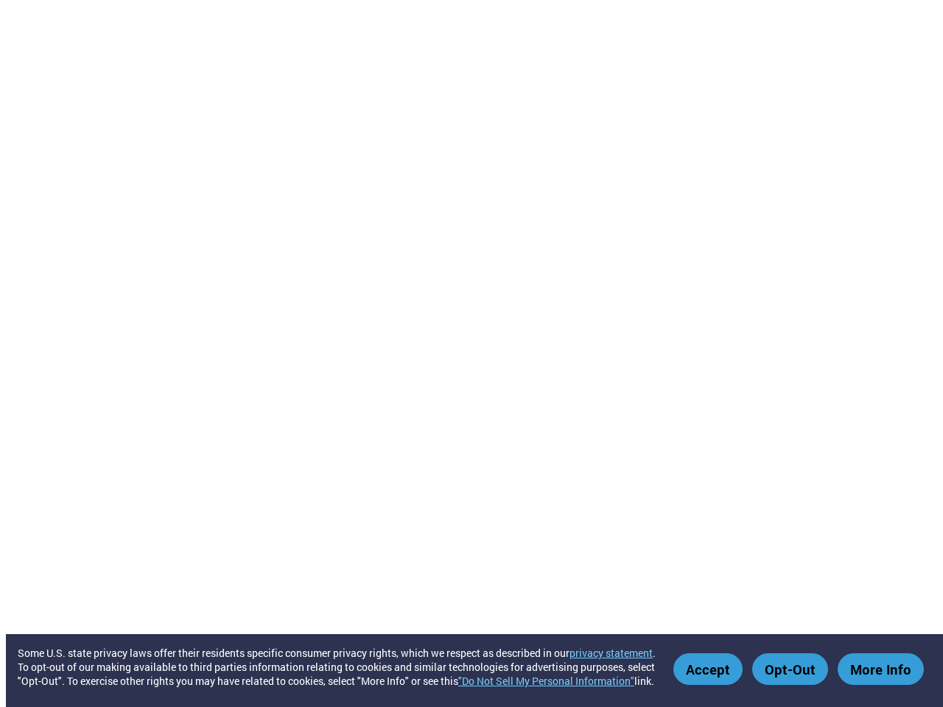 This screenshot has height=707, width=943. Describe the element at coordinates (342, 667) in the screenshot. I see `div: Some U.S. state privacy laws offer their residents specific consumer privacy rights, which we res...` at that location.